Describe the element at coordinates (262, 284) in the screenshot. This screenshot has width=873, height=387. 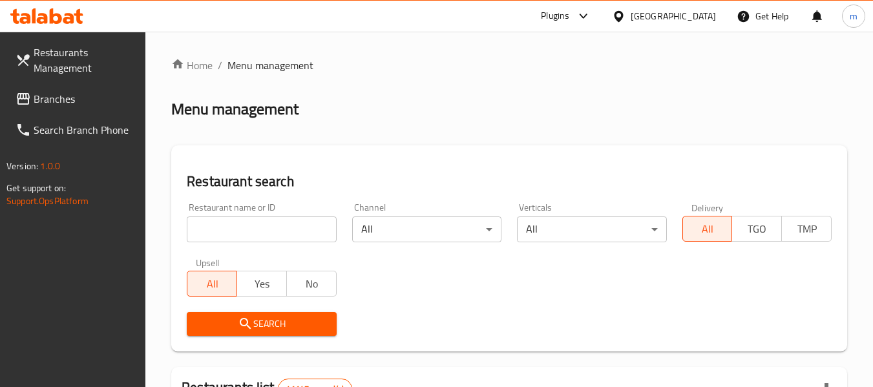
I see `span: Yes` at that location.